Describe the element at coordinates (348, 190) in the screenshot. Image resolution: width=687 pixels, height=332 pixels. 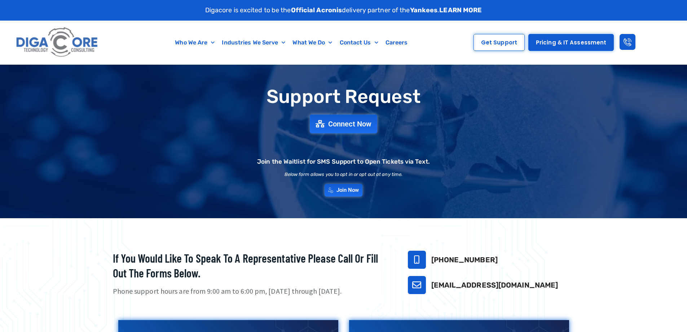
I see `span: Join Now` at that location.